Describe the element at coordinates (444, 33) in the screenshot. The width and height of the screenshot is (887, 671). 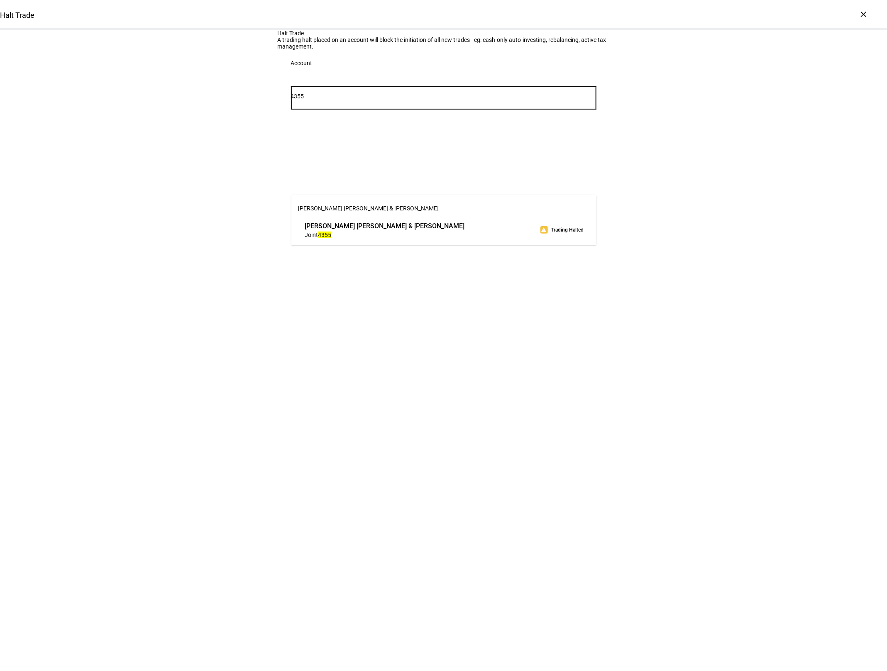
I see `div: Halt Trade` at that location.